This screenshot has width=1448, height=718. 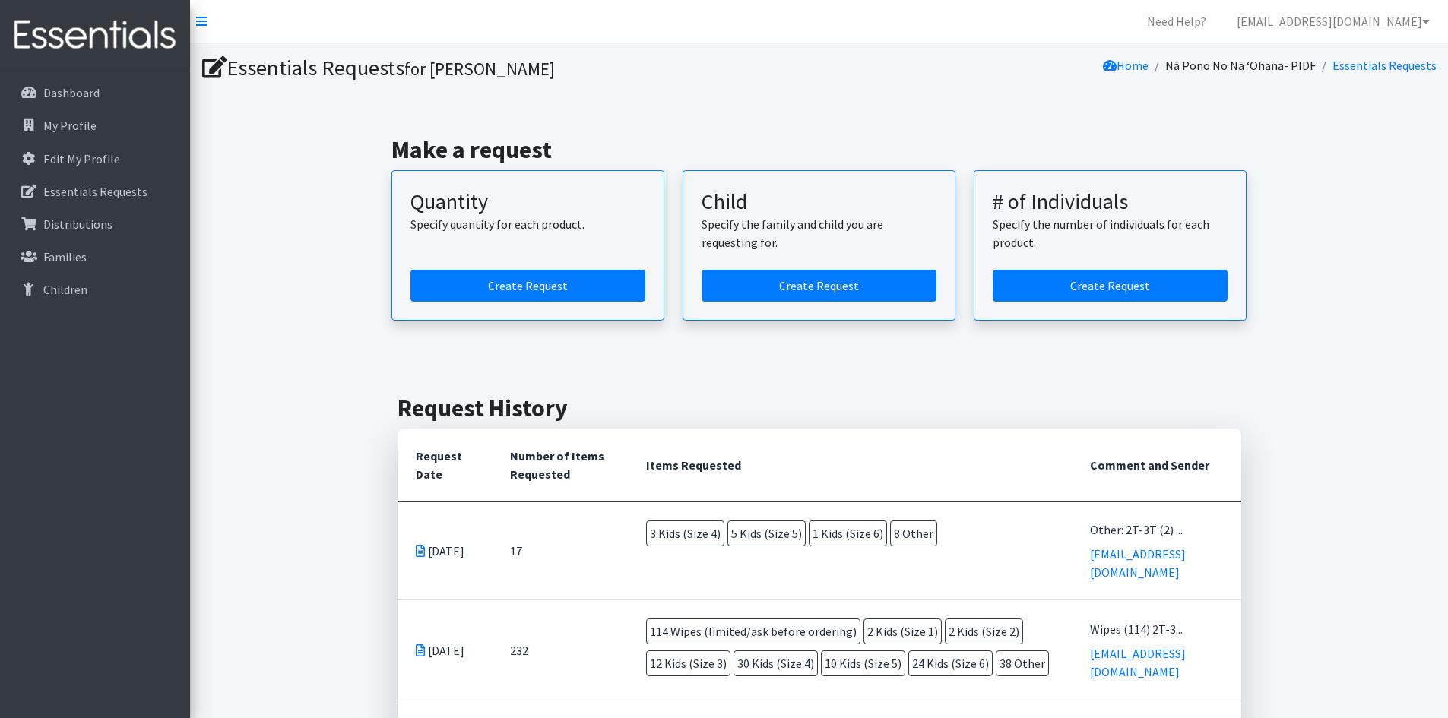 What do you see at coordinates (862, 663) in the screenshot?
I see `span: 10 Kids (Size 5)` at bounding box center [862, 663].